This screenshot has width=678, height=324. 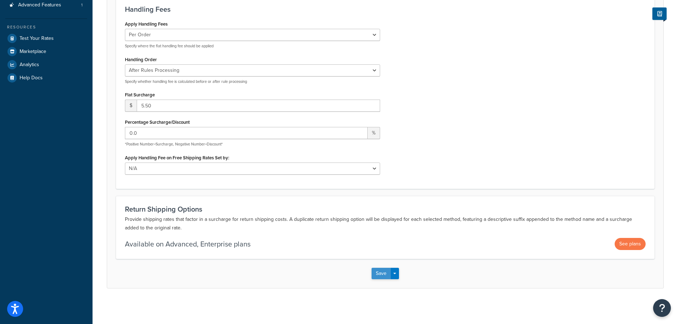 What do you see at coordinates (46, 78) in the screenshot?
I see `a: Help Docs` at bounding box center [46, 78].